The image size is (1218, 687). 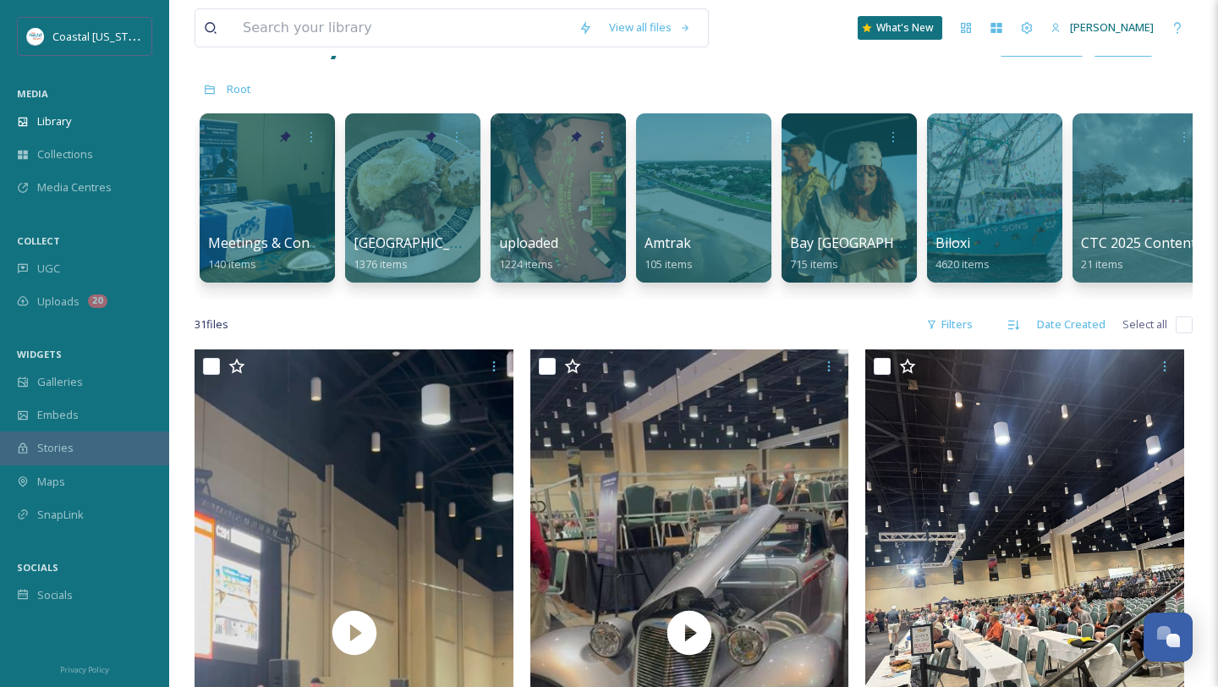 I want to click on a: uploaded1224 items, so click(x=529, y=253).